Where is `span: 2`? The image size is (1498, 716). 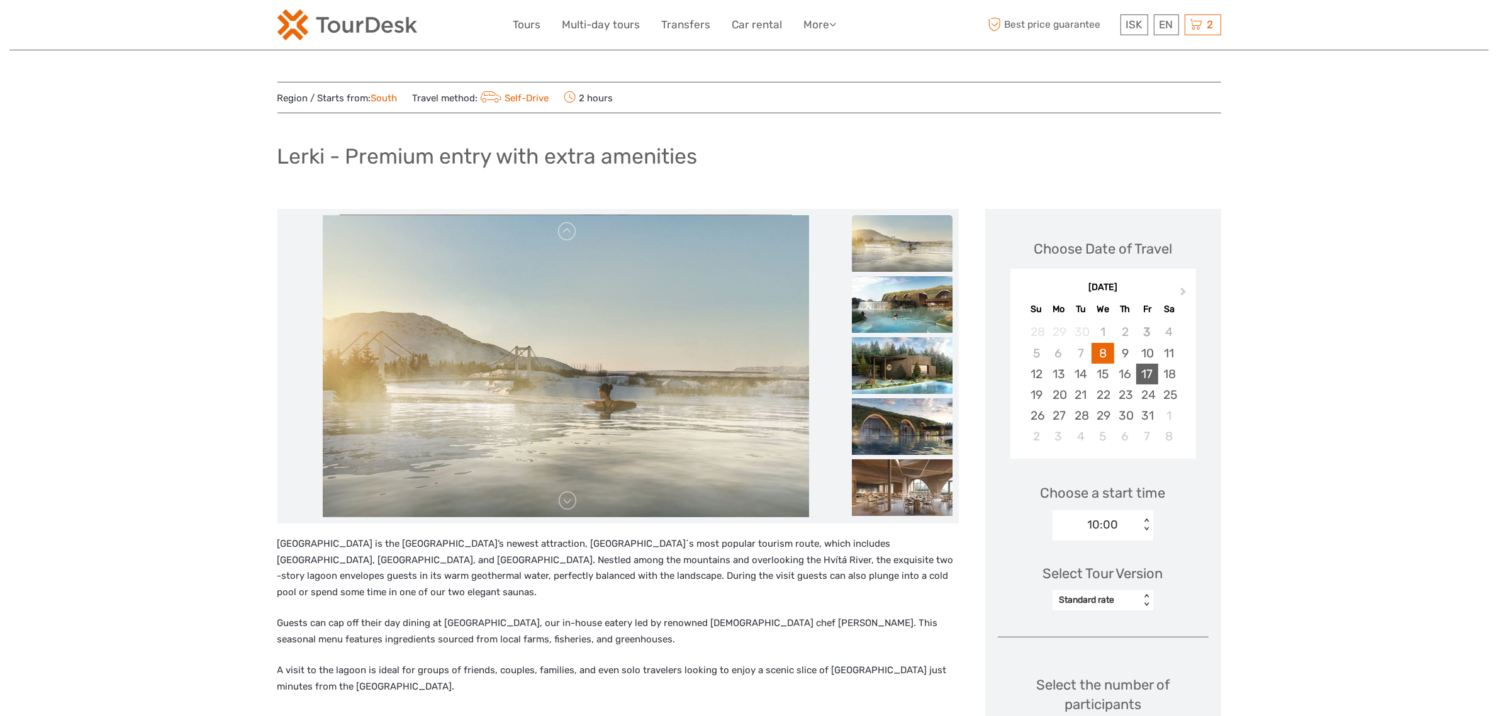 span: 2 is located at coordinates (1210, 25).